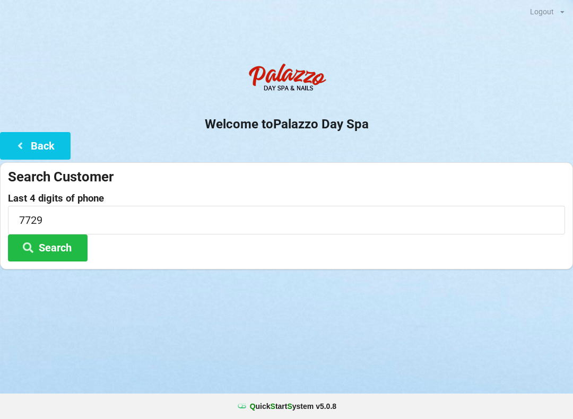 The height and width of the screenshot is (419, 573). I want to click on label: Last 4 digits of phone, so click(286, 198).